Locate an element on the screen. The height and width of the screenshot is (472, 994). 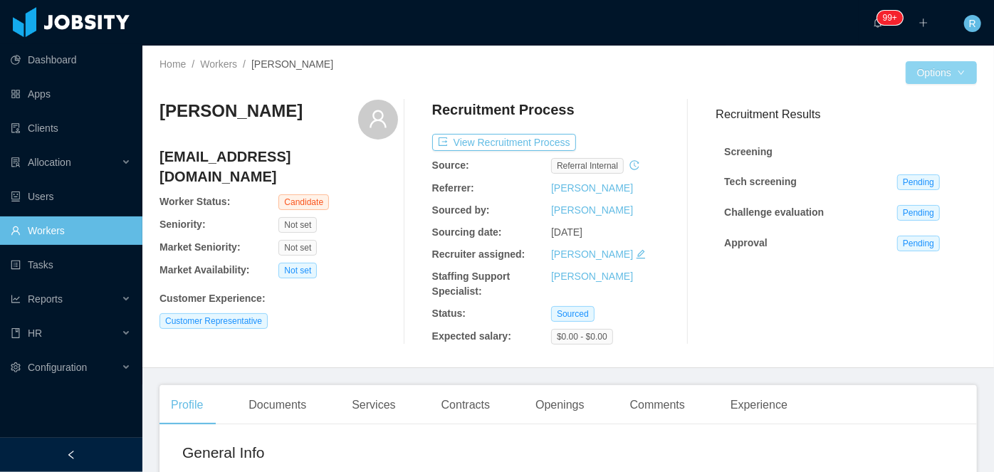
i: icon: plus is located at coordinates (924, 23).